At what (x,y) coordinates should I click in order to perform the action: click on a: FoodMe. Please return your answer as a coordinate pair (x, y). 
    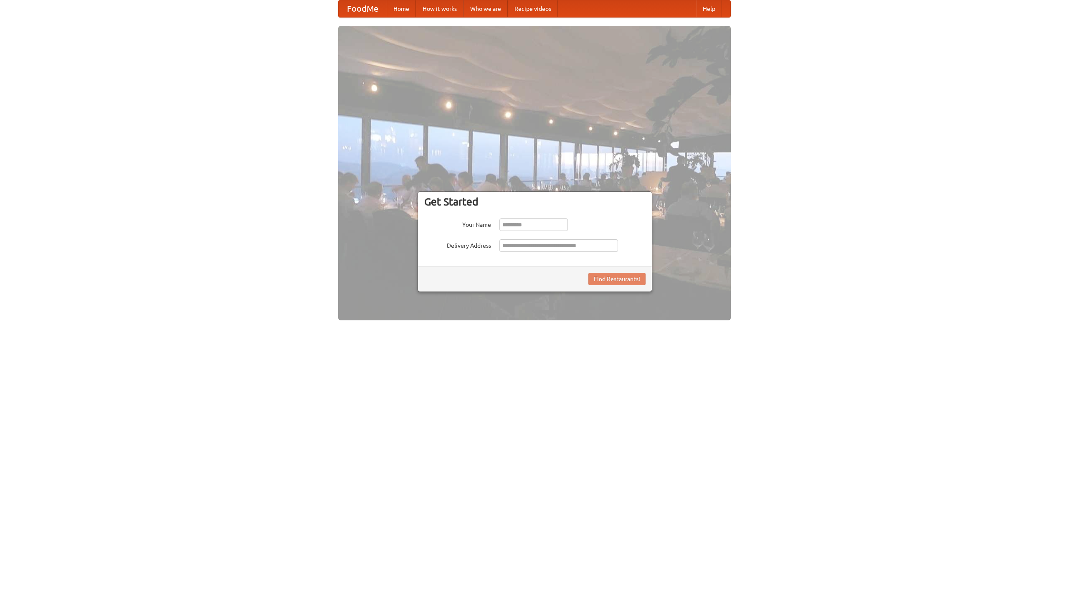
    Looking at the image, I should click on (363, 9).